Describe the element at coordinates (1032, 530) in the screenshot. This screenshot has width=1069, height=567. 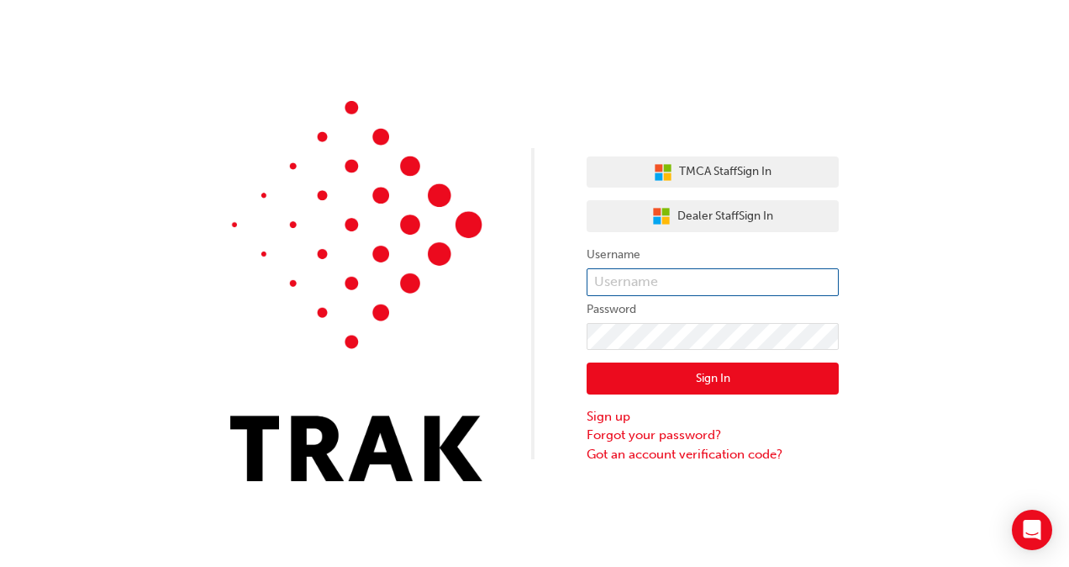
I see `div: Open Intercom Messenger` at that location.